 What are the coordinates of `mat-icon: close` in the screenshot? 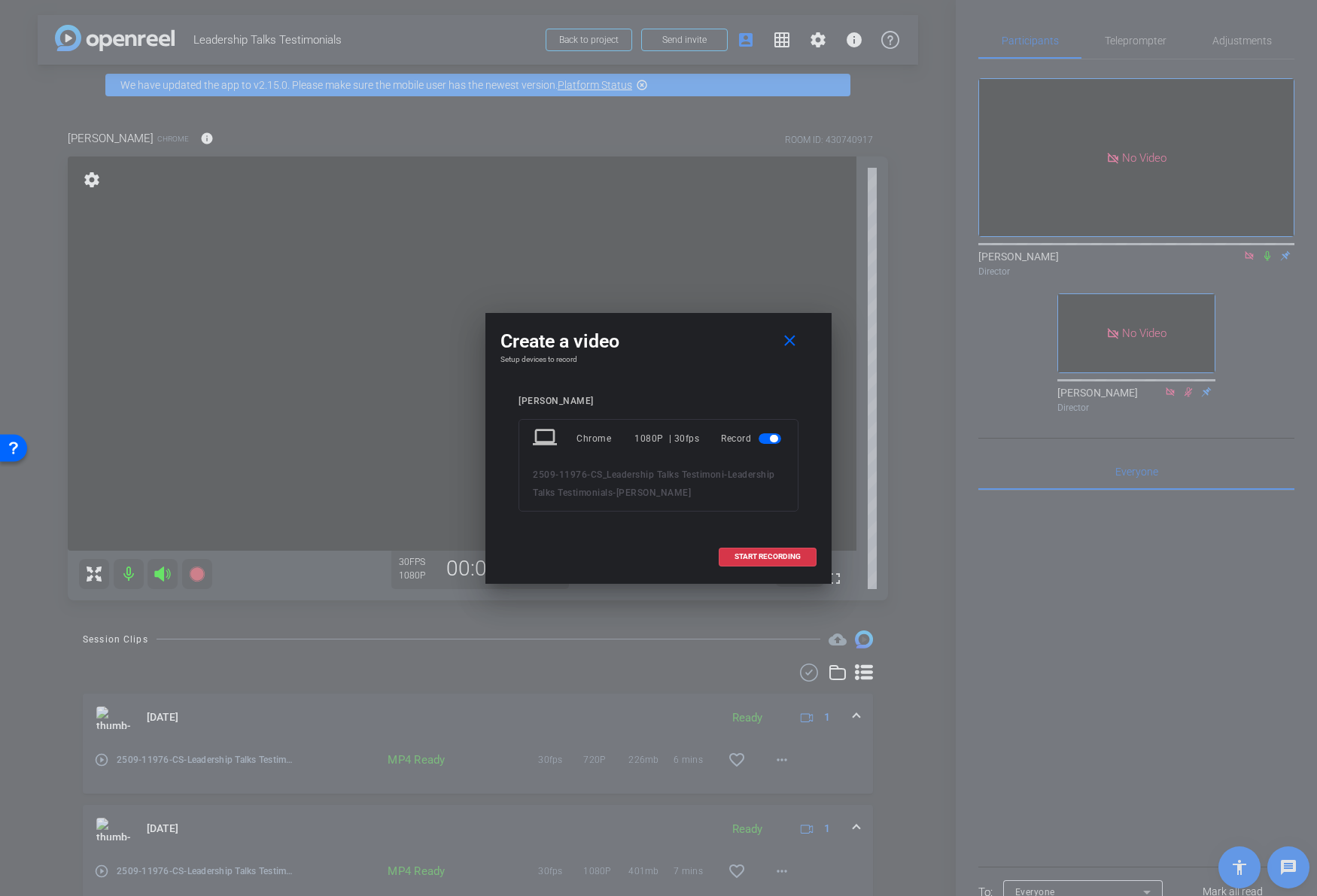 It's located at (790, 340).